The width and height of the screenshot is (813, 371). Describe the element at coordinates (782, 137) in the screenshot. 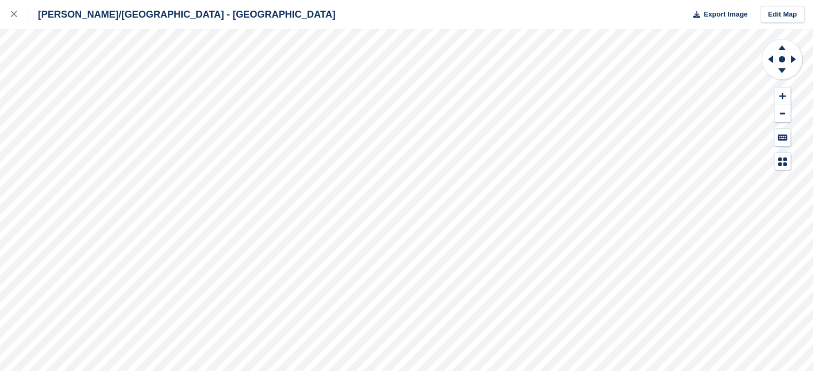

I see `button: Keyboard Shortcuts` at that location.